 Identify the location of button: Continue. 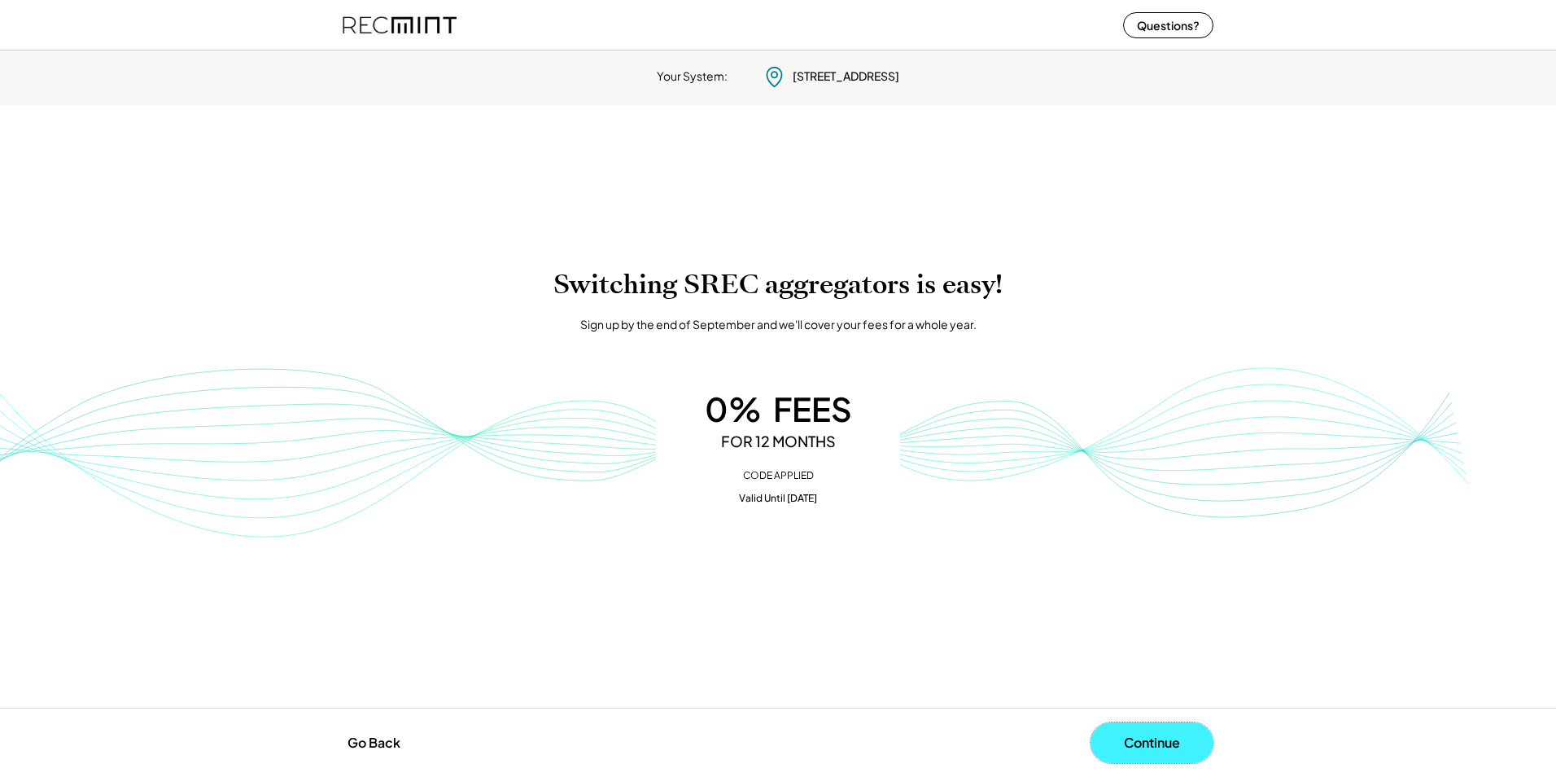
(1152, 742).